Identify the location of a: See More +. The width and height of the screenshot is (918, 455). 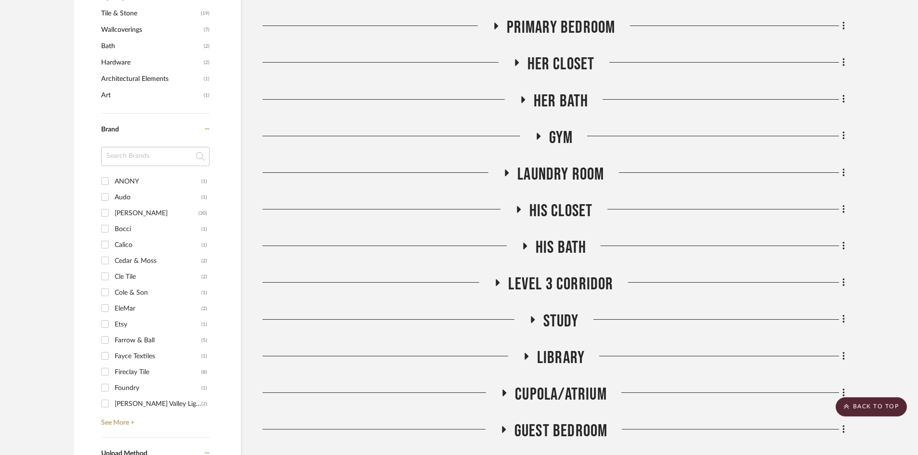
(154, 419).